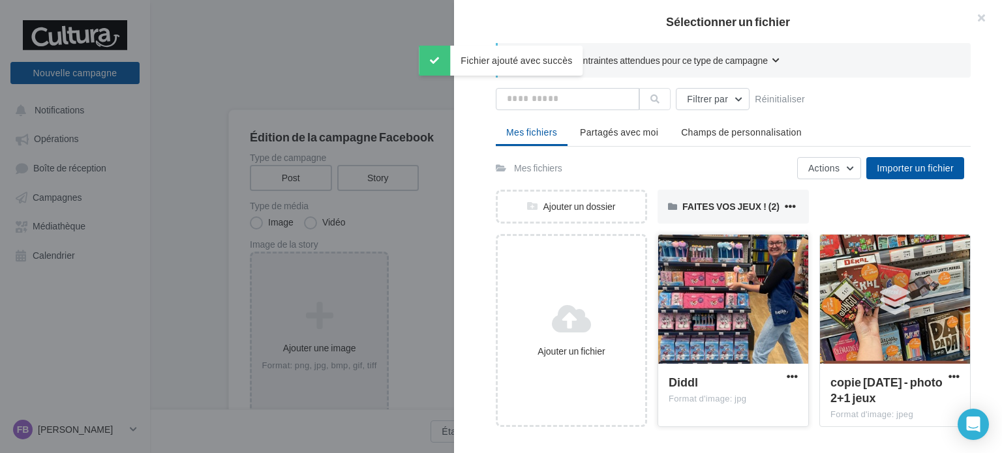 This screenshot has height=453, width=1002. Describe the element at coordinates (619, 132) in the screenshot. I see `span: Partagés avec moi` at that location.